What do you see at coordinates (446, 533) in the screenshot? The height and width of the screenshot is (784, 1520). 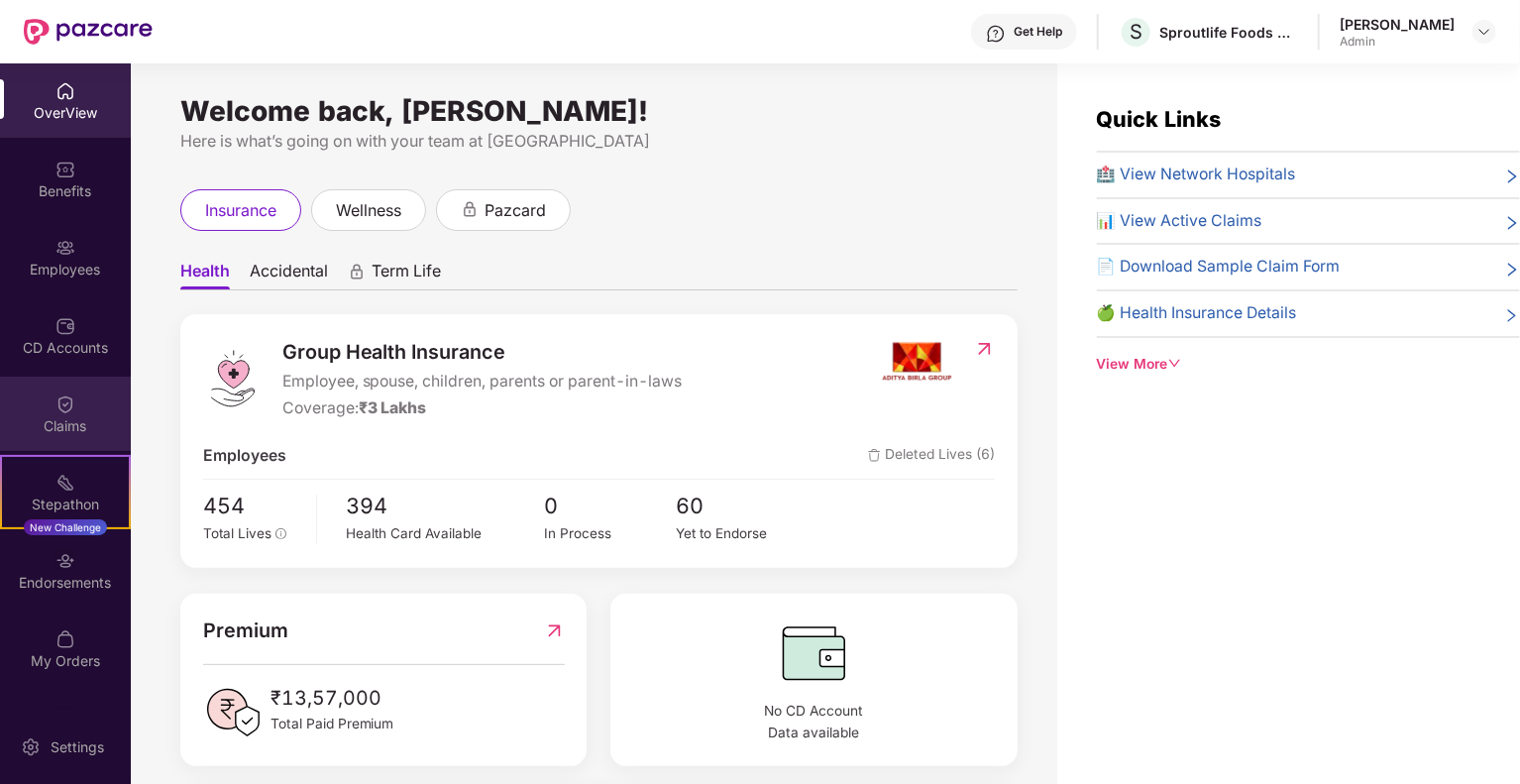 I see `div: Health Card Available` at bounding box center [446, 533].